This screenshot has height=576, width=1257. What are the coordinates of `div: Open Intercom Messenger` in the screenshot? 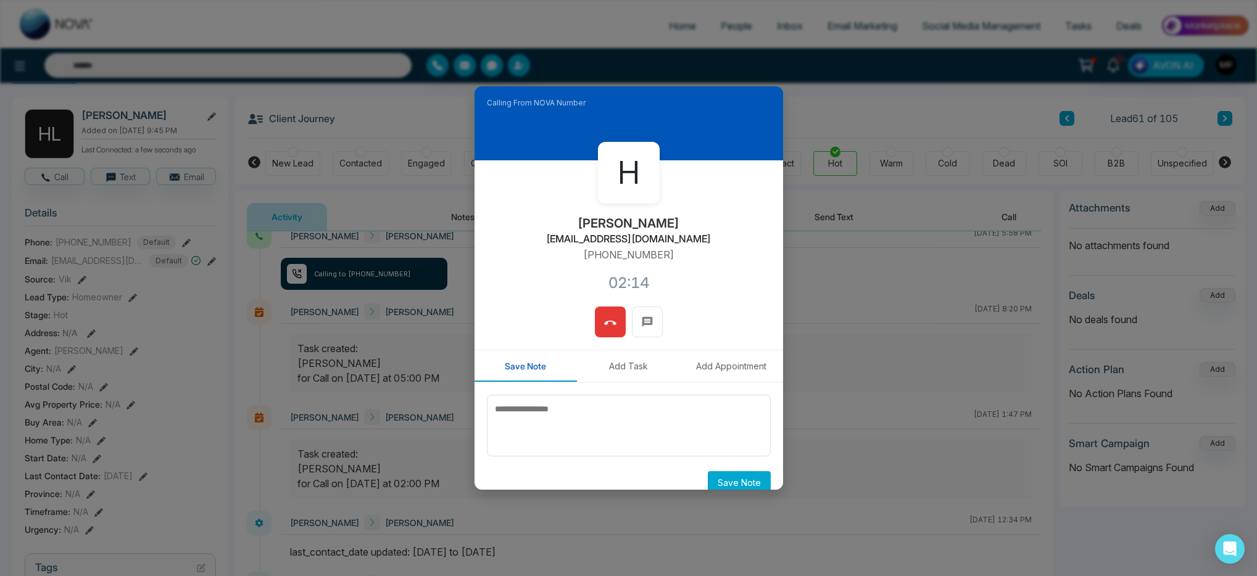 It's located at (1229, 549).